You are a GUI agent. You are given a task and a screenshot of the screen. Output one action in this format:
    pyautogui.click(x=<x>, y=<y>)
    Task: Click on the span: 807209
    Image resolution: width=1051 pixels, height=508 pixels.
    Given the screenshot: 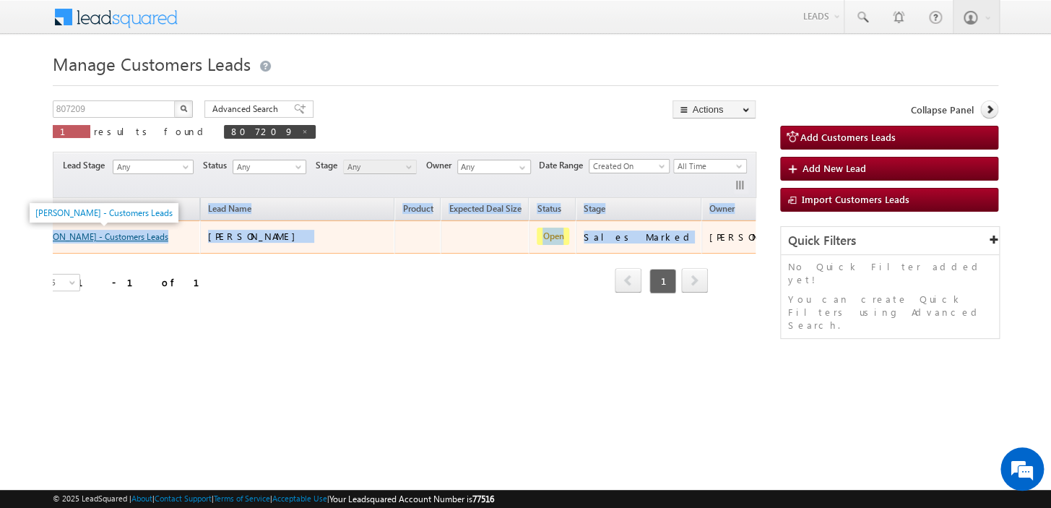 What is the action you would take?
    pyautogui.click(x=262, y=131)
    